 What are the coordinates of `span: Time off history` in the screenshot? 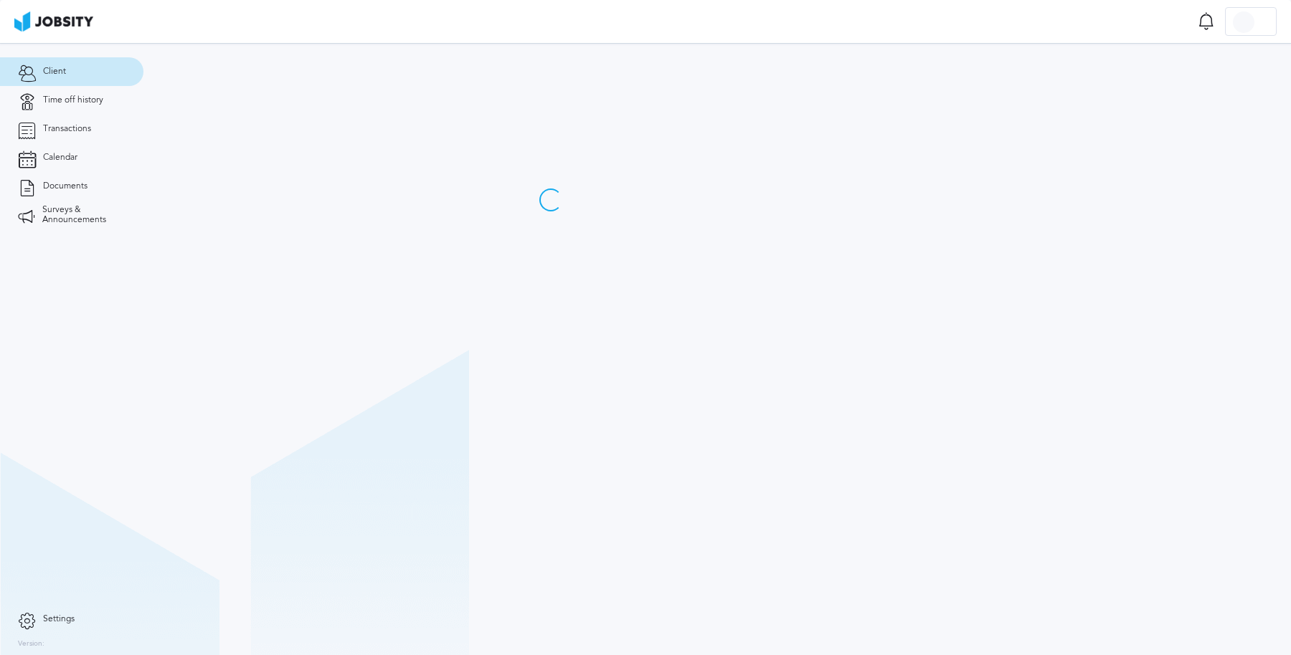 It's located at (73, 100).